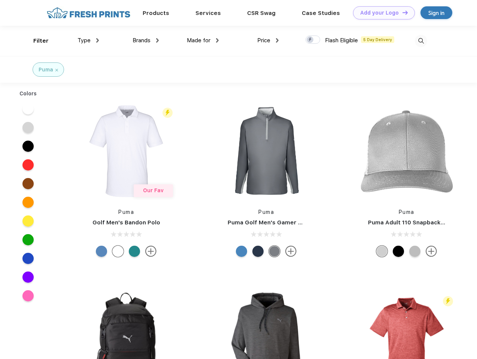 The height and width of the screenshot is (359, 477). What do you see at coordinates (101, 252) in the screenshot?
I see `div: Lake Blue` at bounding box center [101, 252].